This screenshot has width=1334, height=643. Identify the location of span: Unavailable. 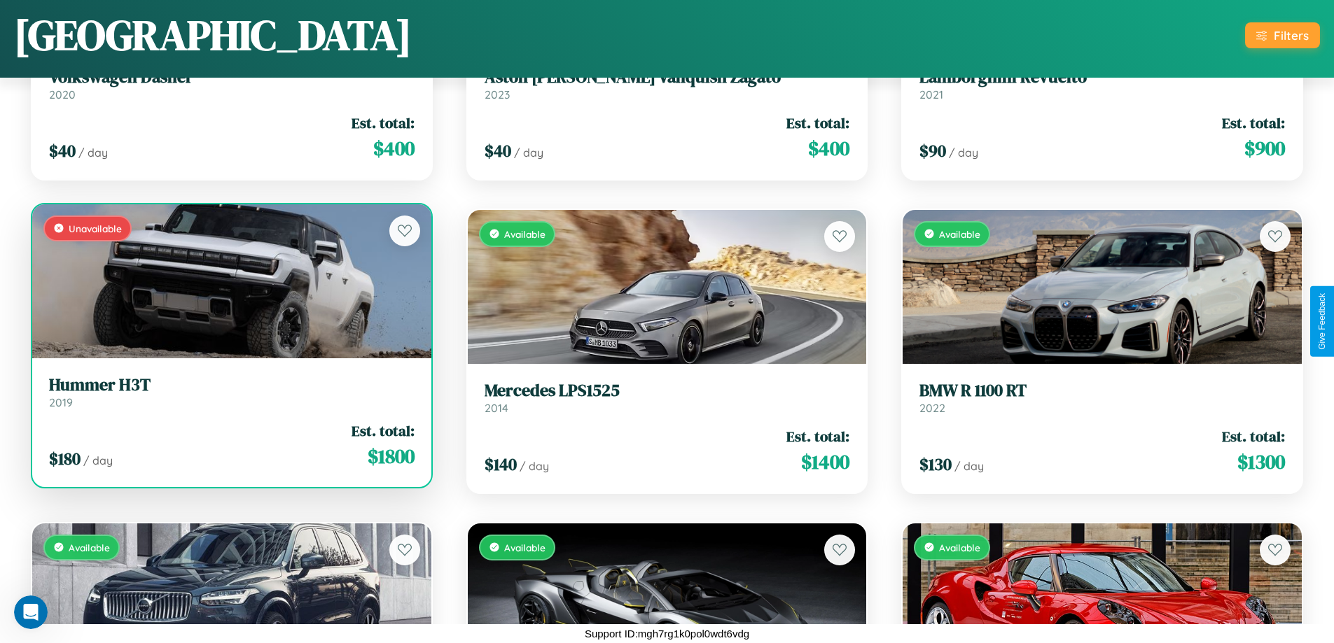
(95, 228).